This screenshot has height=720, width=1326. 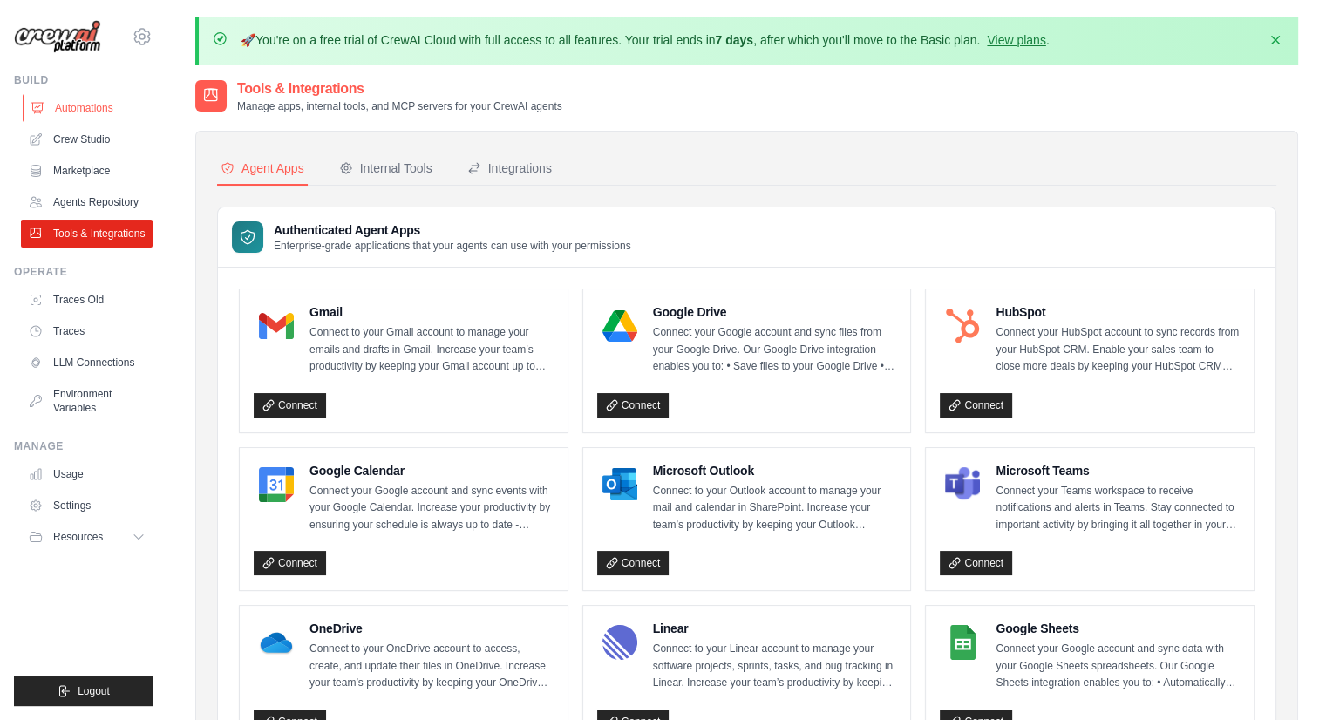 What do you see at coordinates (620, 642) in the screenshot?
I see `img: Linear Logo` at bounding box center [620, 642].